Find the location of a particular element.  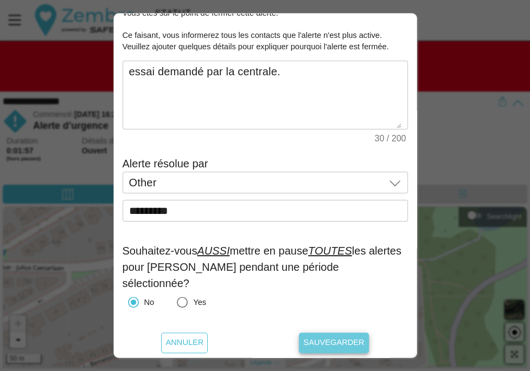

span: Sauvegarder is located at coordinates (333, 343).